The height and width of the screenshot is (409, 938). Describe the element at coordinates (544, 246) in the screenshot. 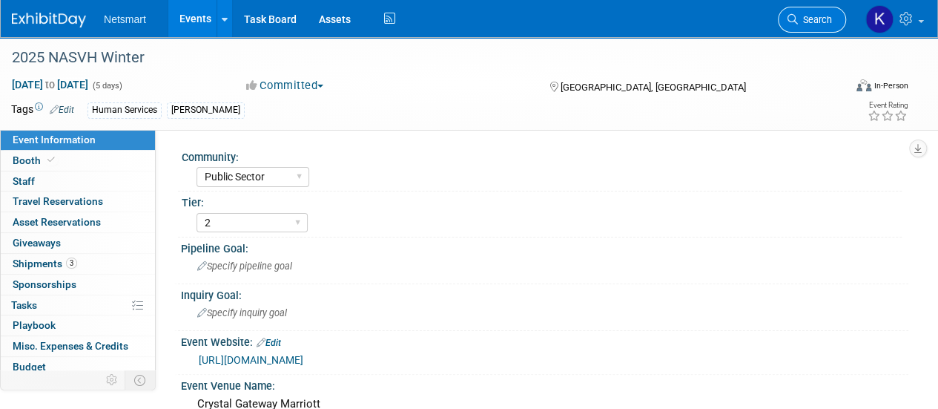

I see `div: Pipeline Goal:` at that location.